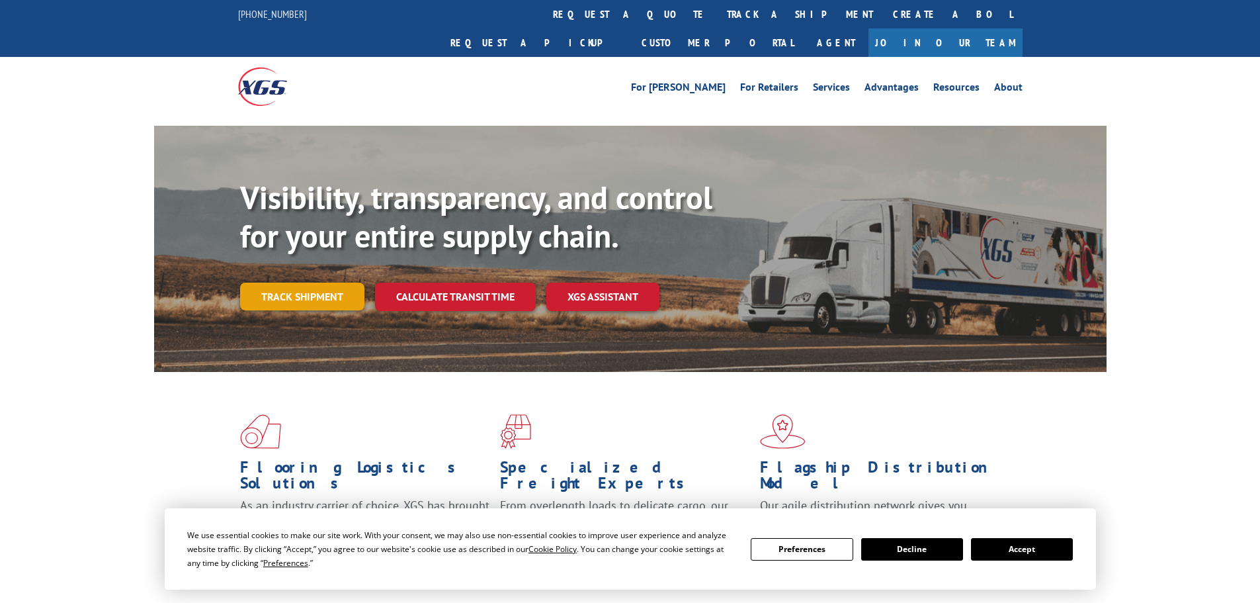  I want to click on a: Agent, so click(836, 42).